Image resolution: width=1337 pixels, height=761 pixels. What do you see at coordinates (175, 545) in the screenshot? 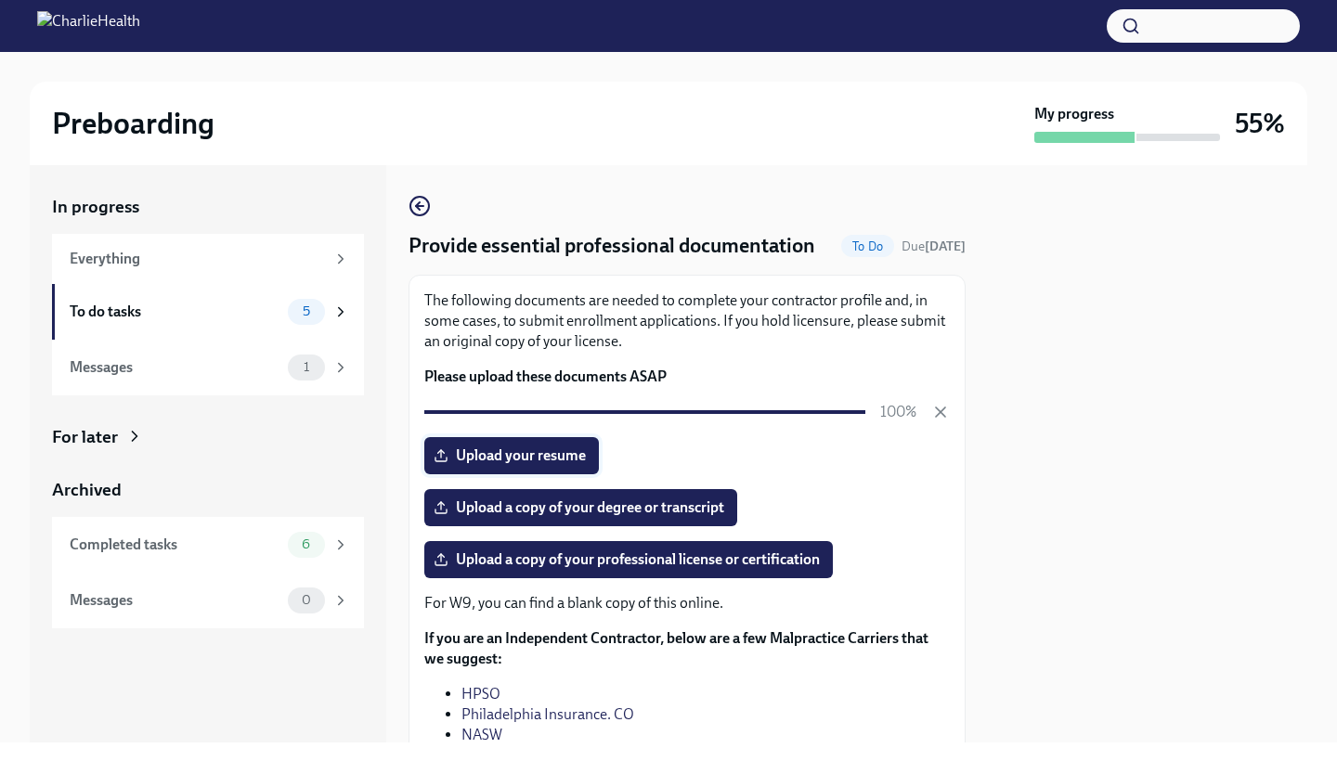
I see `div: Completed tasks` at bounding box center [175, 545].